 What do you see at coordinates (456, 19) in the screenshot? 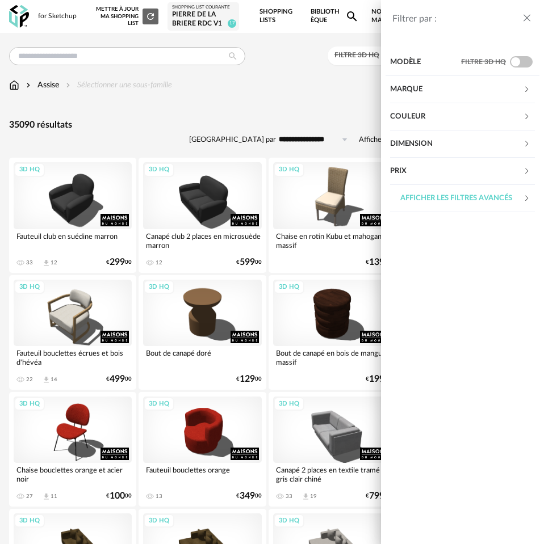
I see `div: Filtrer par :` at bounding box center [456, 19].